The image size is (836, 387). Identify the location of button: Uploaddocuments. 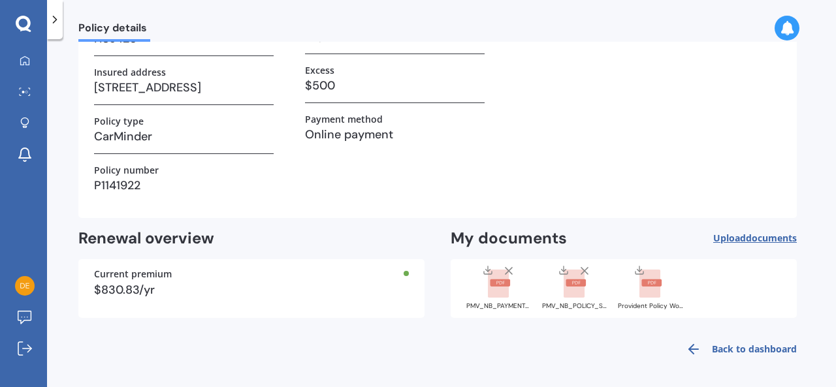
(755, 238).